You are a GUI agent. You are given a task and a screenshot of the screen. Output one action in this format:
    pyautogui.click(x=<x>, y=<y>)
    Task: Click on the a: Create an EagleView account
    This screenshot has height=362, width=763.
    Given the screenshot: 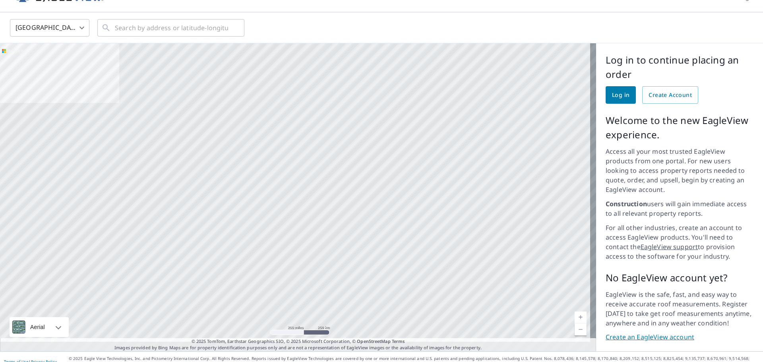 What is the action you would take?
    pyautogui.click(x=679, y=337)
    